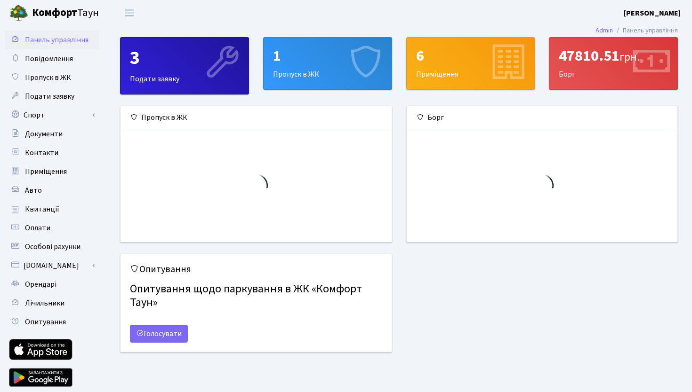 This screenshot has width=692, height=392. I want to click on span: Авто, so click(33, 191).